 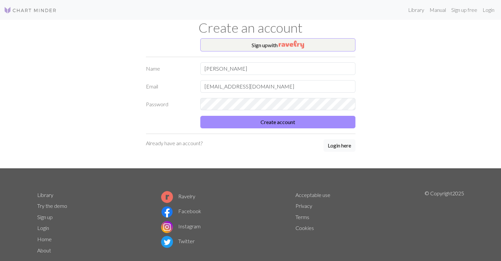 What do you see at coordinates (167, 197) in the screenshot?
I see `img: Ravelry logo` at bounding box center [167, 197].